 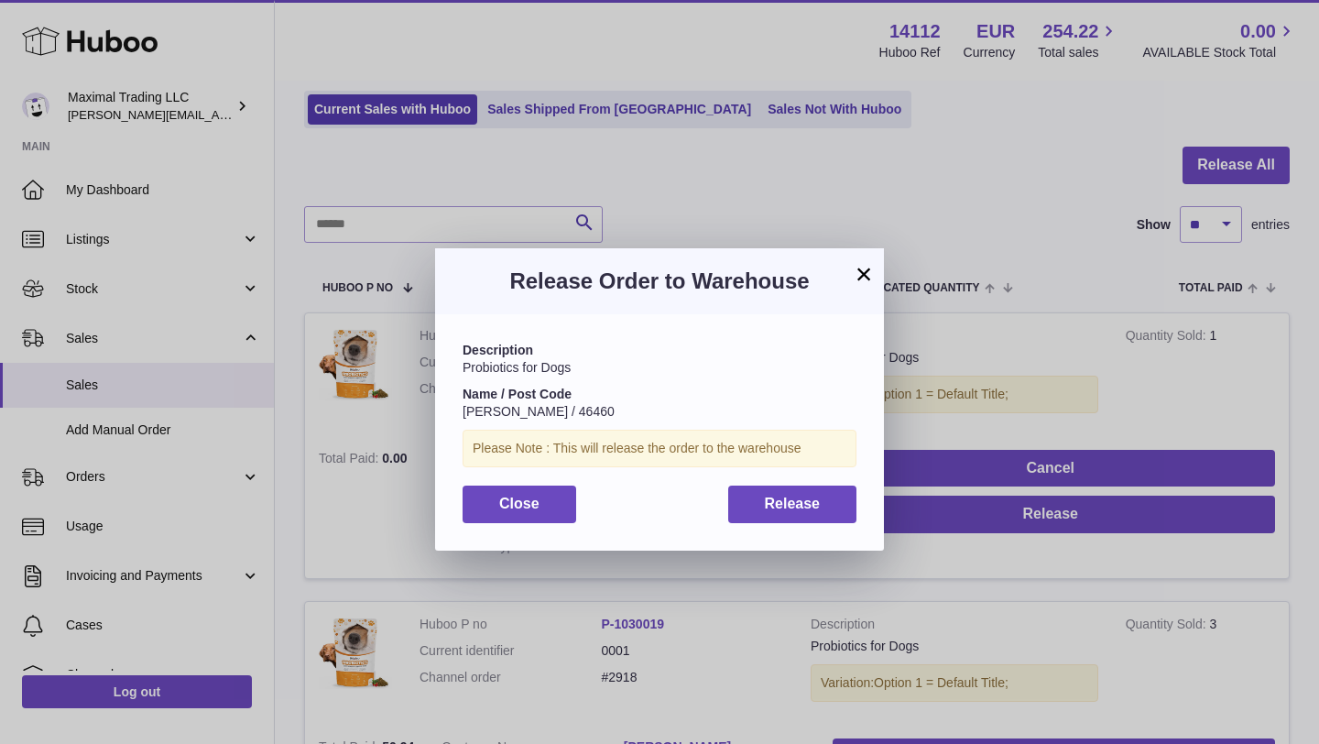 What do you see at coordinates (517, 394) in the screenshot?
I see `strong: Name / Post Code` at bounding box center [517, 394].